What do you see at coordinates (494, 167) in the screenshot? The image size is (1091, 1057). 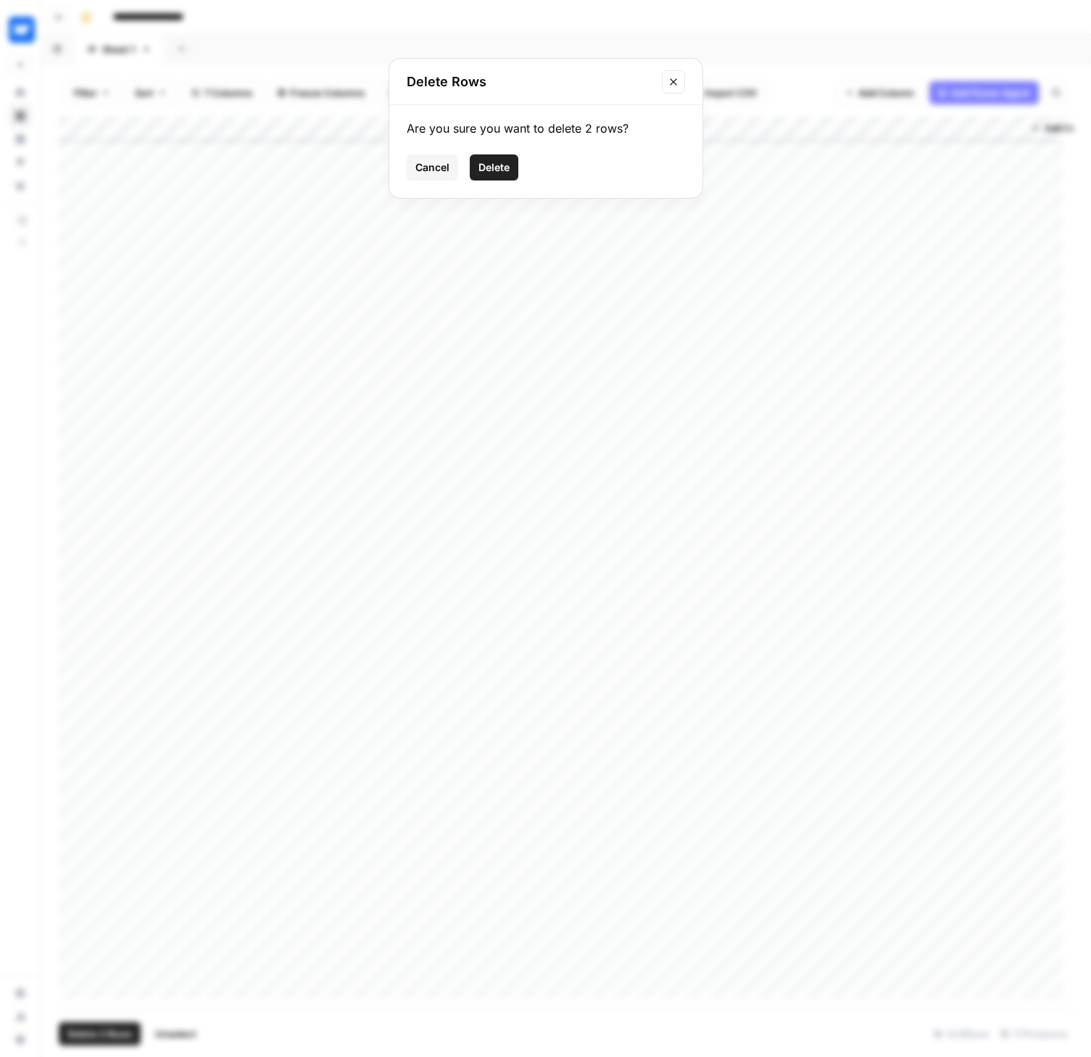 I see `span: Delete` at bounding box center [494, 167].